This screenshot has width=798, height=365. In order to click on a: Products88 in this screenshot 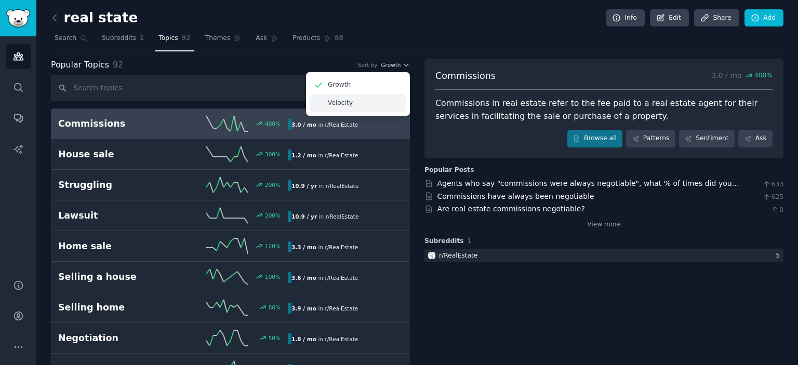, I will do `click(318, 41)`.